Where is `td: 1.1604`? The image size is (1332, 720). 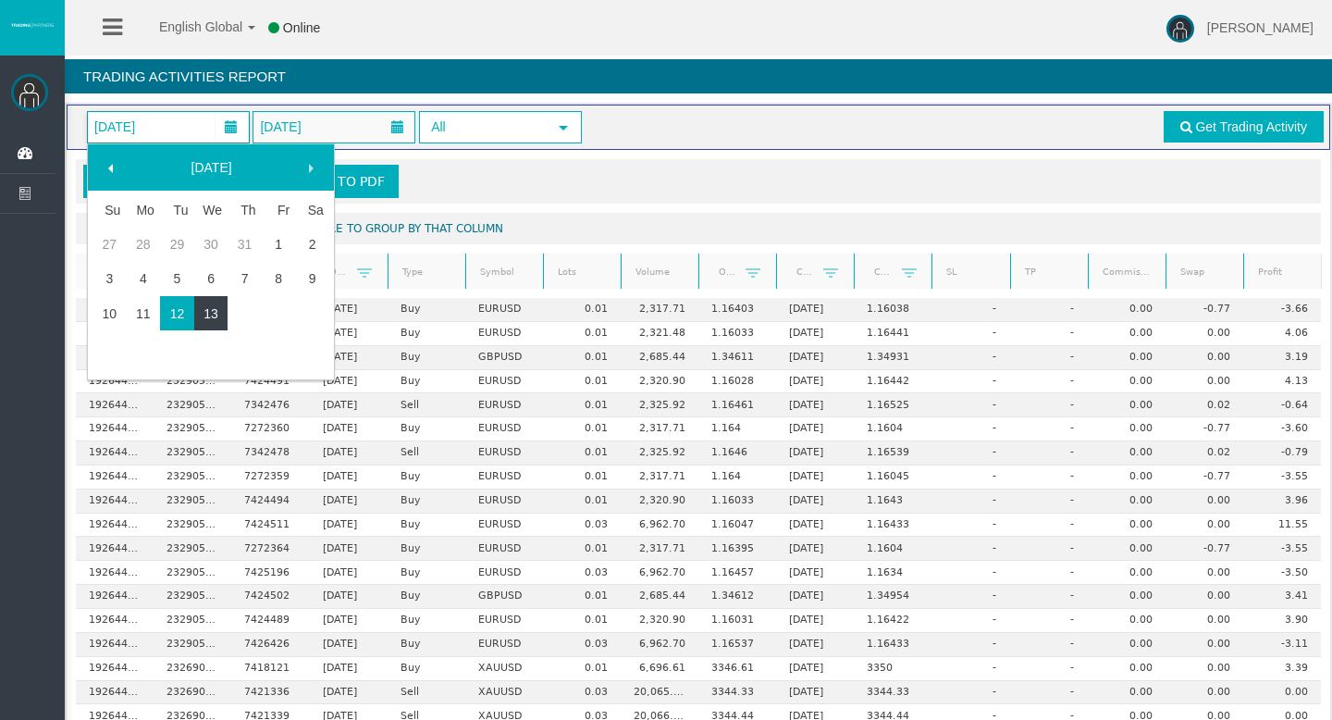 td: 1.1604 is located at coordinates (893, 549).